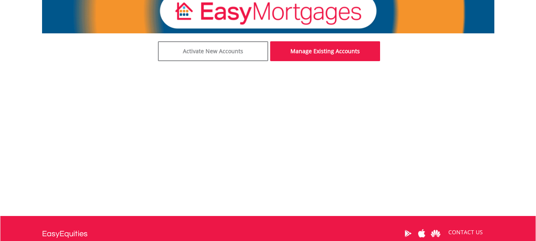 The height and width of the screenshot is (241, 536). I want to click on a: Manage Existing Accounts, so click(325, 51).